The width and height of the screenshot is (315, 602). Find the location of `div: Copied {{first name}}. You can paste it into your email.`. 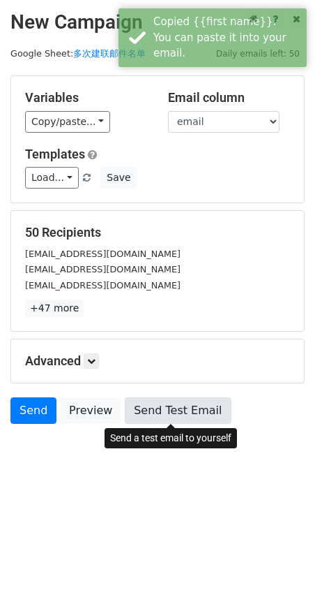

div: Copied {{first name}}. You can paste it into your email. is located at coordinates (227, 38).